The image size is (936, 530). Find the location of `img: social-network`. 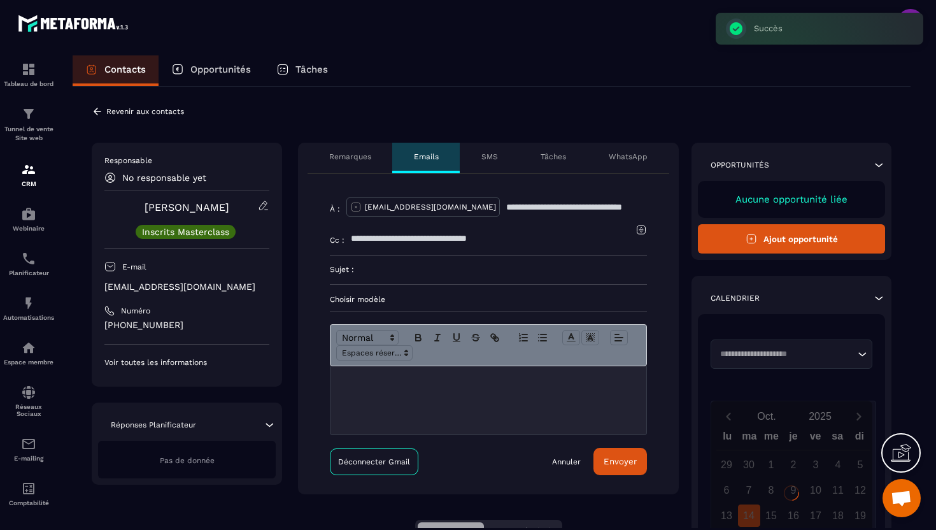

img: social-network is located at coordinates (29, 392).